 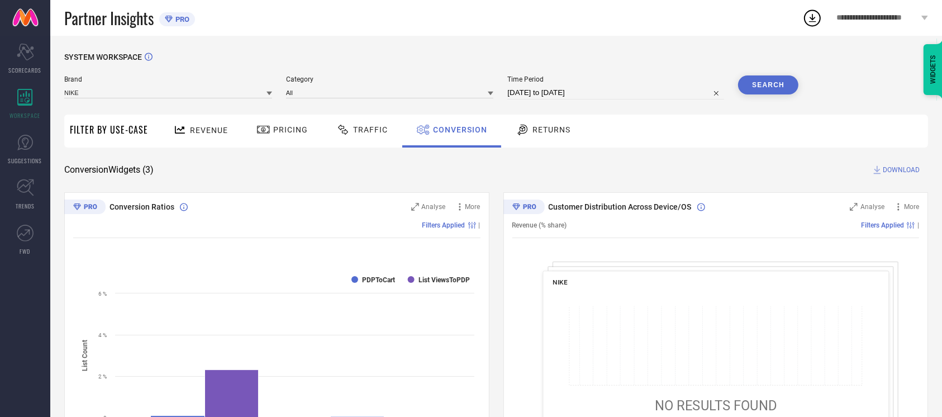 What do you see at coordinates (181, 19) in the screenshot?
I see `span: PRO` at bounding box center [181, 19].